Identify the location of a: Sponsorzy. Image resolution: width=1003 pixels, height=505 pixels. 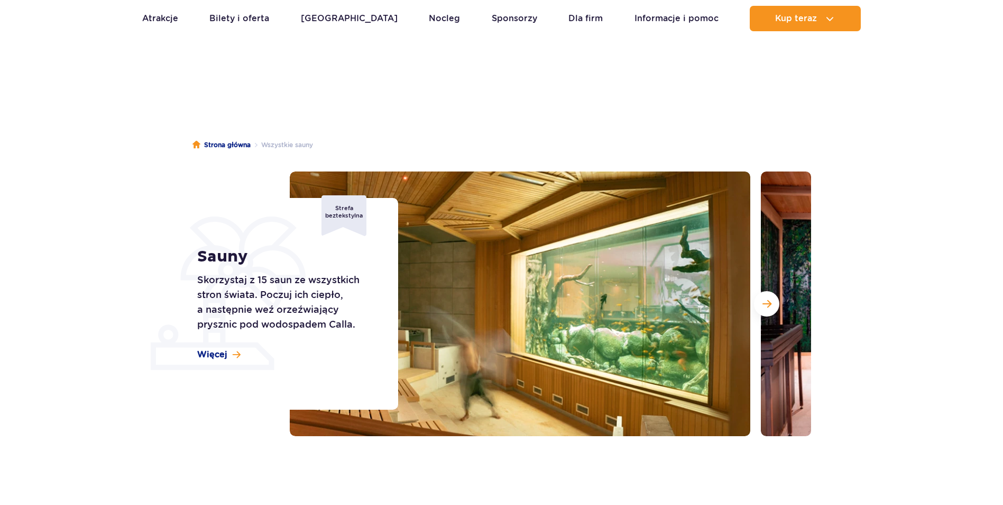
(515, 19).